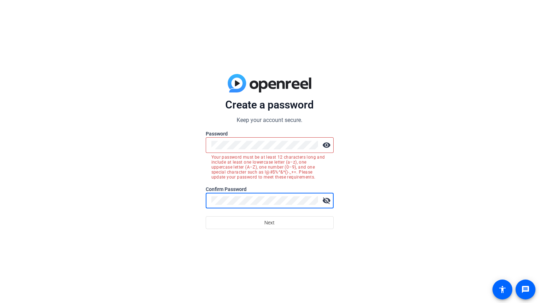 This screenshot has width=539, height=303. I want to click on mat-icon: message, so click(526, 289).